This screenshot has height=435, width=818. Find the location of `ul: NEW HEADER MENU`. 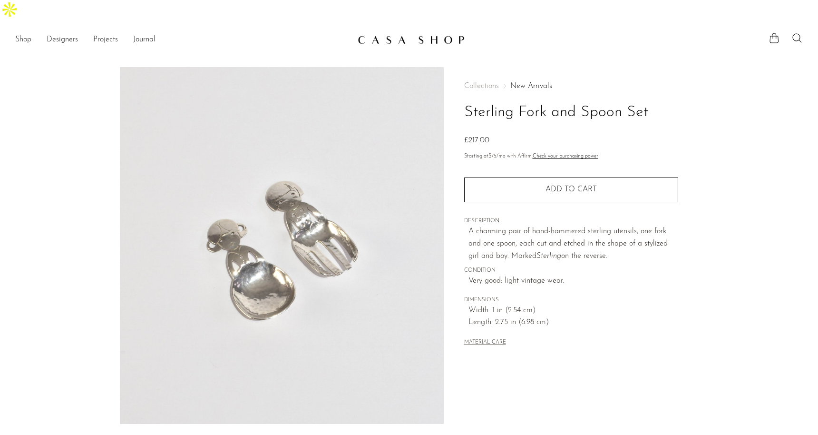

ul: NEW HEADER MENU is located at coordinates (183, 40).